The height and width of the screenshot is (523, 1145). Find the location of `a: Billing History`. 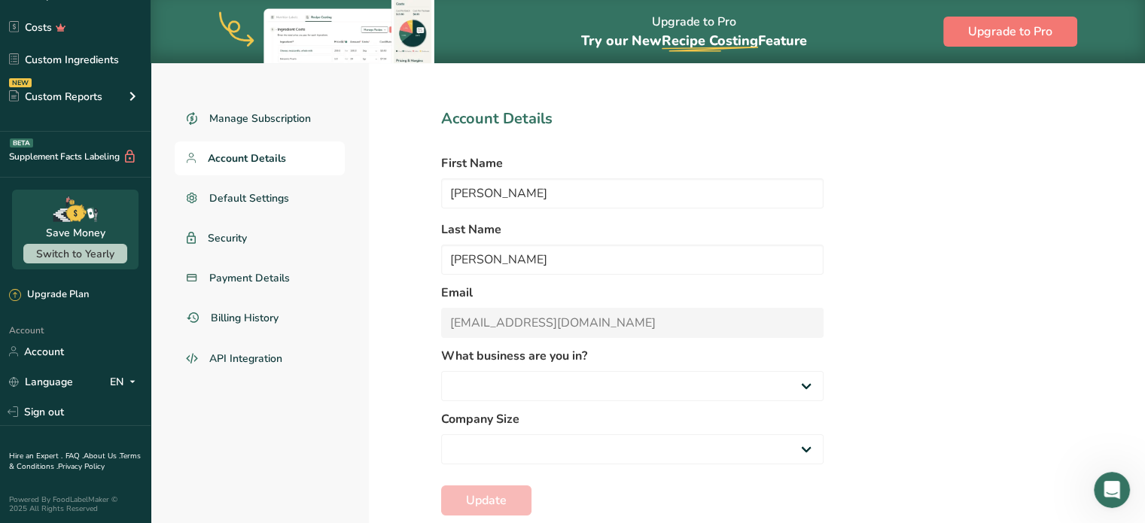

a: Billing History is located at coordinates (260, 318).